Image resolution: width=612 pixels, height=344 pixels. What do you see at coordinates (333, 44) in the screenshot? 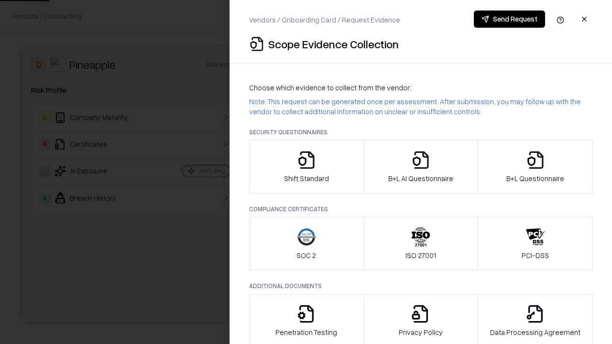
I see `p: Scope Evidence Collection` at bounding box center [333, 44].